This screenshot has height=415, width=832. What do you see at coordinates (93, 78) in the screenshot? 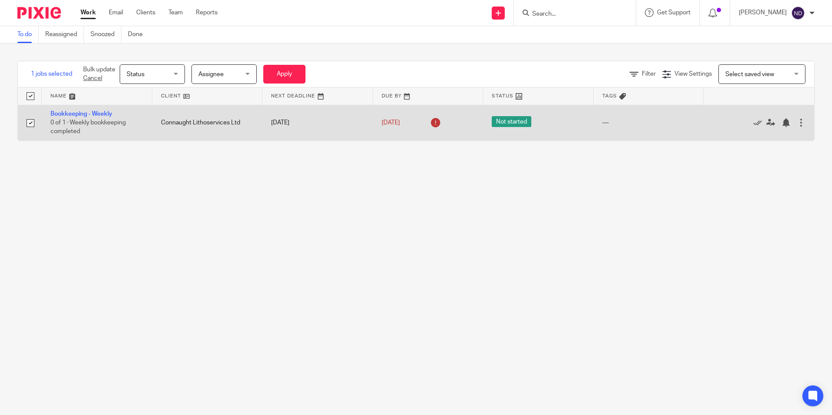
I see `a: Cancel` at bounding box center [93, 78].